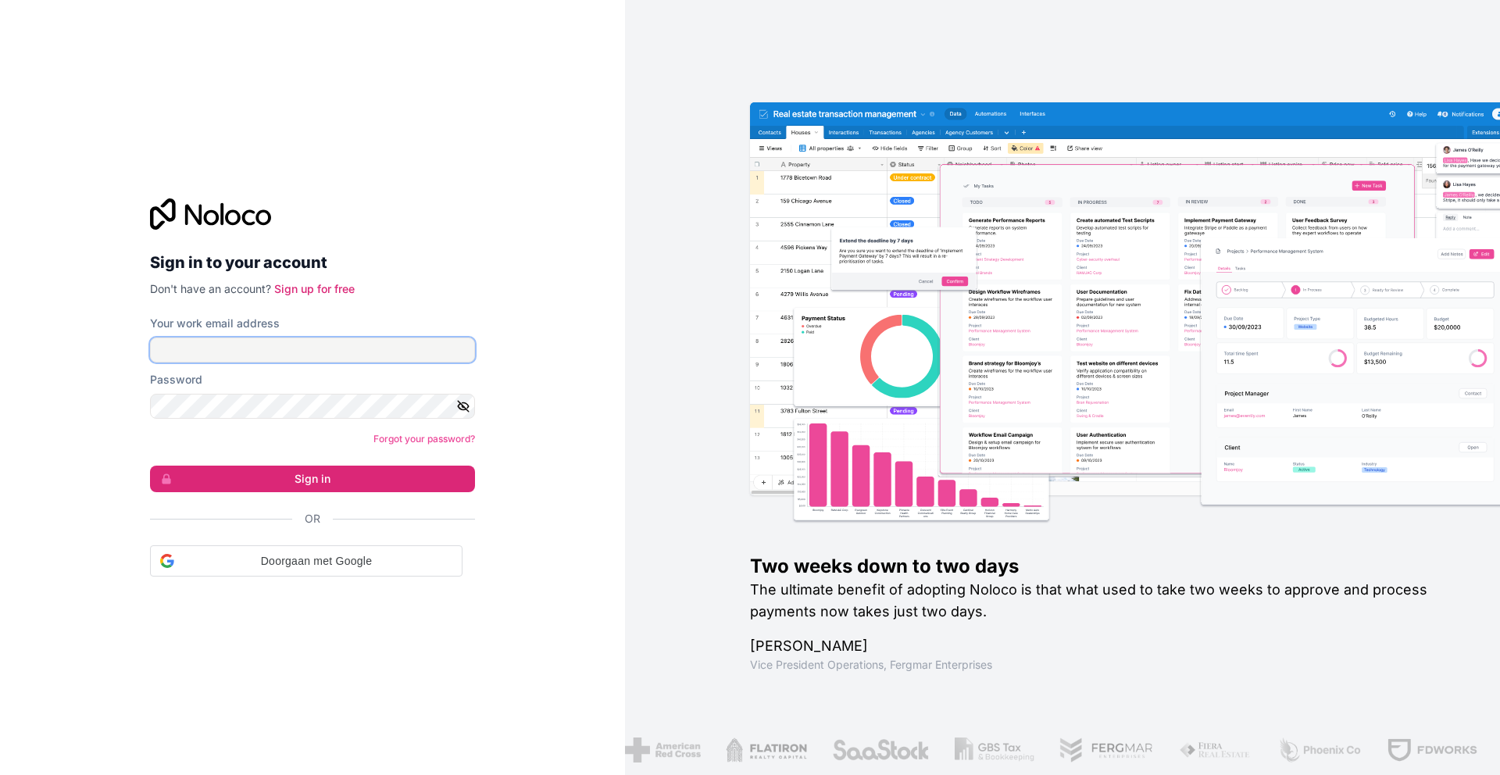 This screenshot has height=775, width=1500. What do you see at coordinates (312, 519) in the screenshot?
I see `span: Or` at bounding box center [312, 519].